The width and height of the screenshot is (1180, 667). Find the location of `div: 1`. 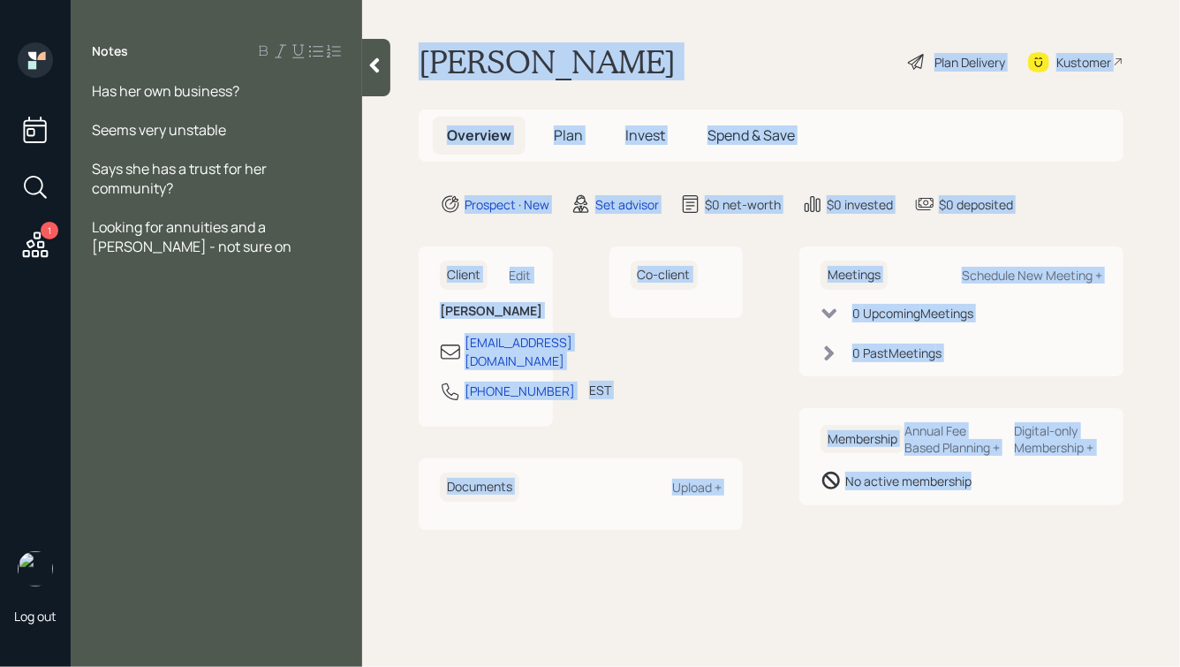

div: 1 is located at coordinates (49, 231).